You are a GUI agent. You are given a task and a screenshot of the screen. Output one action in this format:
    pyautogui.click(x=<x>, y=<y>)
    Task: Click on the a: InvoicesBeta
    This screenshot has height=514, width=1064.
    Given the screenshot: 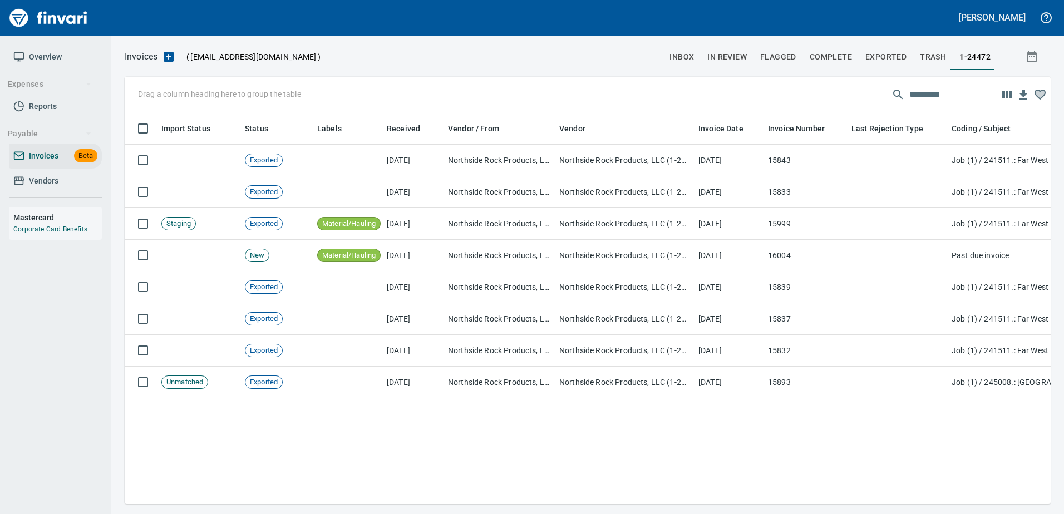 What is the action you would take?
    pyautogui.click(x=55, y=156)
    